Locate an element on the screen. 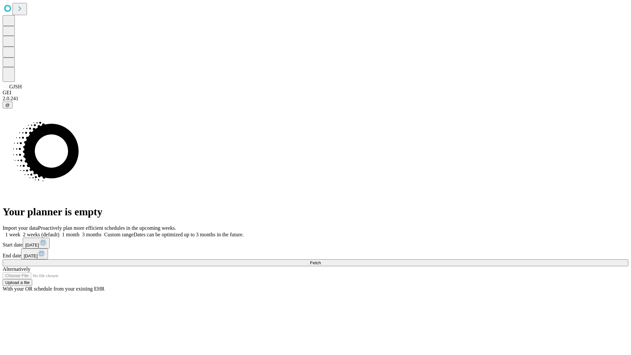  span: Import your data is located at coordinates (20, 228).